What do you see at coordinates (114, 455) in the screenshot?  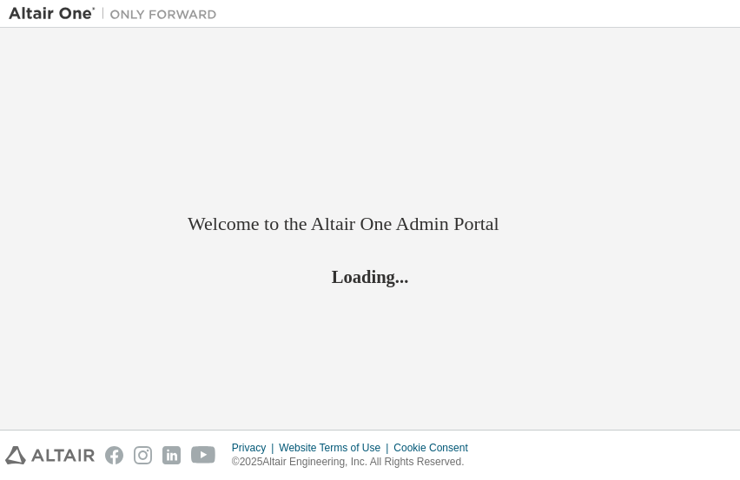 I see `img: facebook.svg` at bounding box center [114, 455].